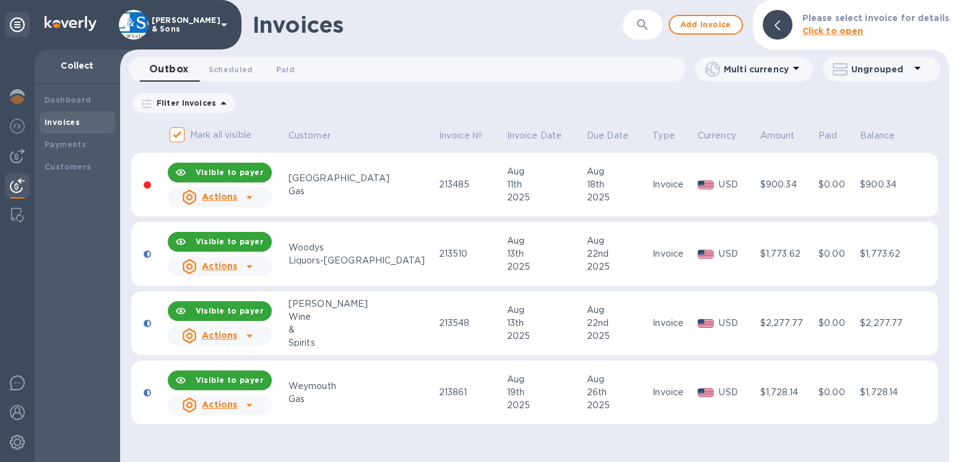  What do you see at coordinates (618, 184) in the screenshot?
I see `div: 18th` at bounding box center [618, 184].